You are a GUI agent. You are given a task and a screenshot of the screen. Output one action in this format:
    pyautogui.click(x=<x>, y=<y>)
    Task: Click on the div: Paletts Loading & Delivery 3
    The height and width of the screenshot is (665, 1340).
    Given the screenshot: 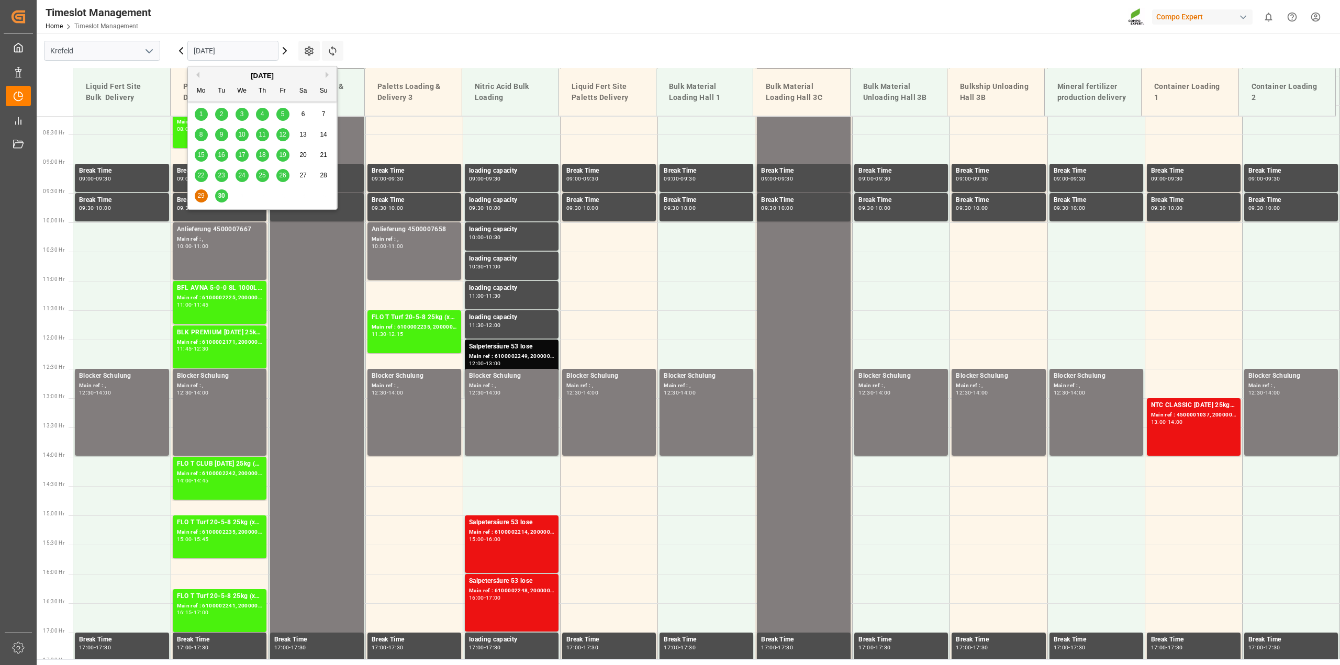 What is the action you would take?
    pyautogui.click(x=413, y=92)
    